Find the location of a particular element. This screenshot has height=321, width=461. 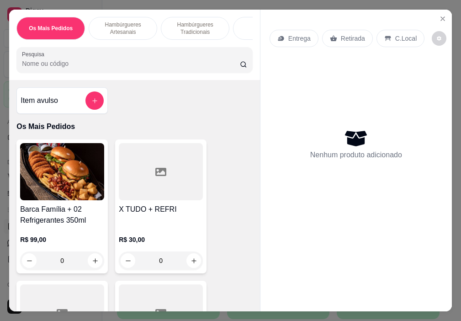

h4: Barca Família + 02 Refrigerantes 350ml is located at coordinates (62, 215).